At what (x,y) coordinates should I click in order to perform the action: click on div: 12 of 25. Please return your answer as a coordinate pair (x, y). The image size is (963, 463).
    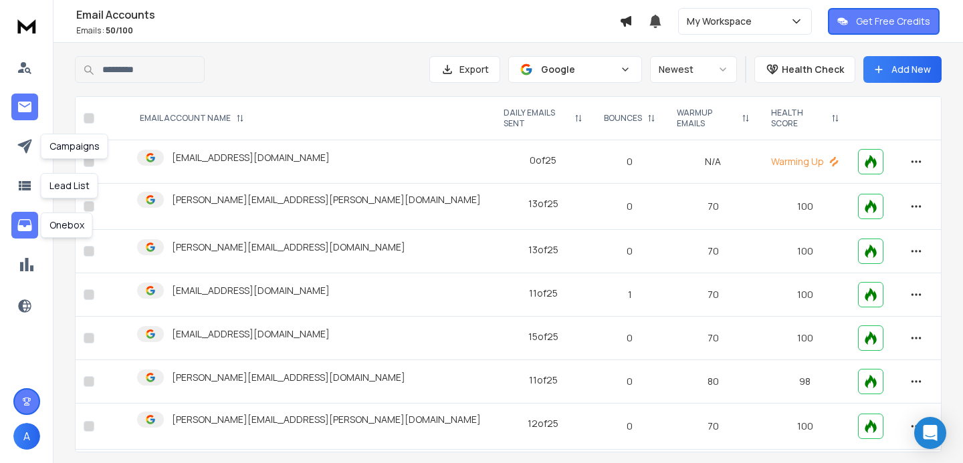
    Looking at the image, I should click on (543, 424).